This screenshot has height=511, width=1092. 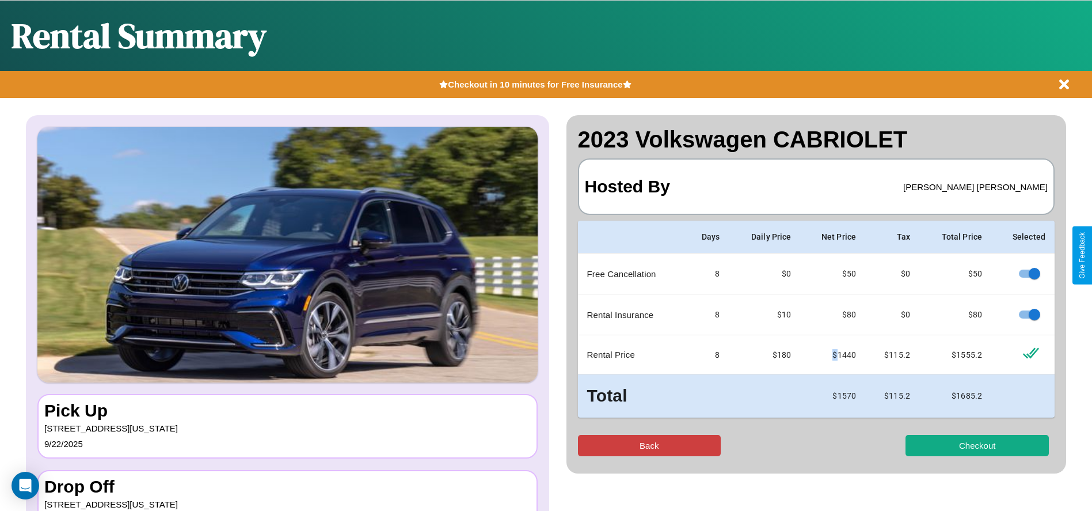 What do you see at coordinates (833, 396) in the screenshot?
I see `td: $ 1570` at bounding box center [833, 396].